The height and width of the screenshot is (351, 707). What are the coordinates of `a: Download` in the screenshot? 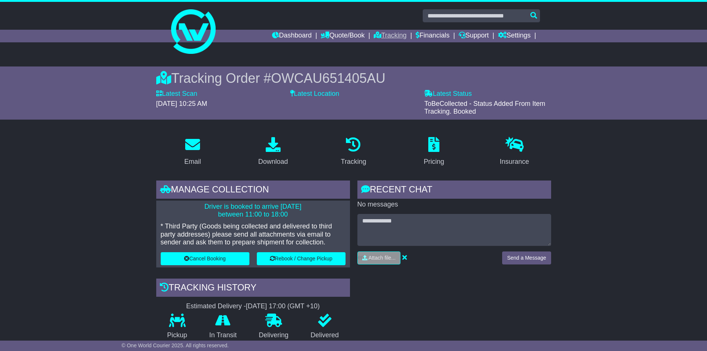 It's located at (273, 152).